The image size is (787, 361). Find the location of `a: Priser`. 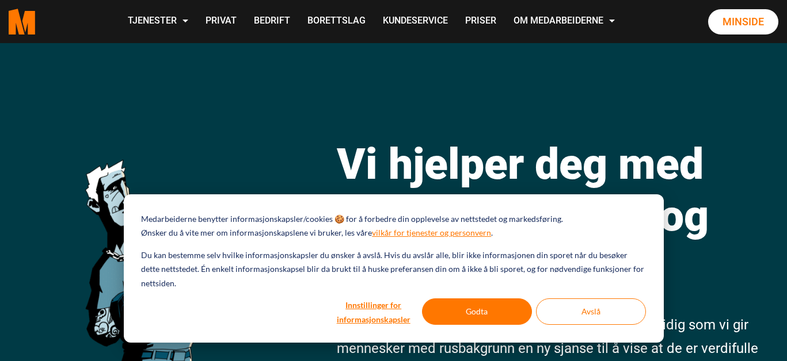

a: Priser is located at coordinates (481, 21).